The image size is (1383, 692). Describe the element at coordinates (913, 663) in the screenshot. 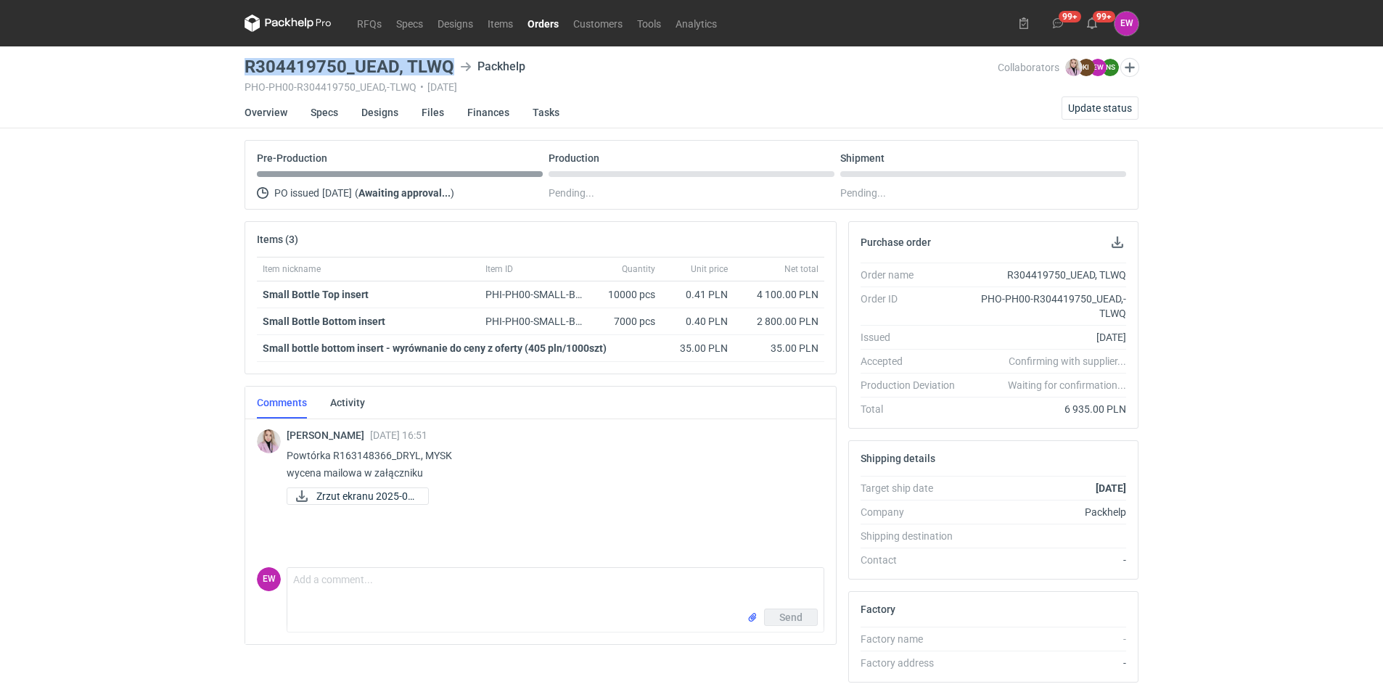

I see `div: Factory address` at that location.